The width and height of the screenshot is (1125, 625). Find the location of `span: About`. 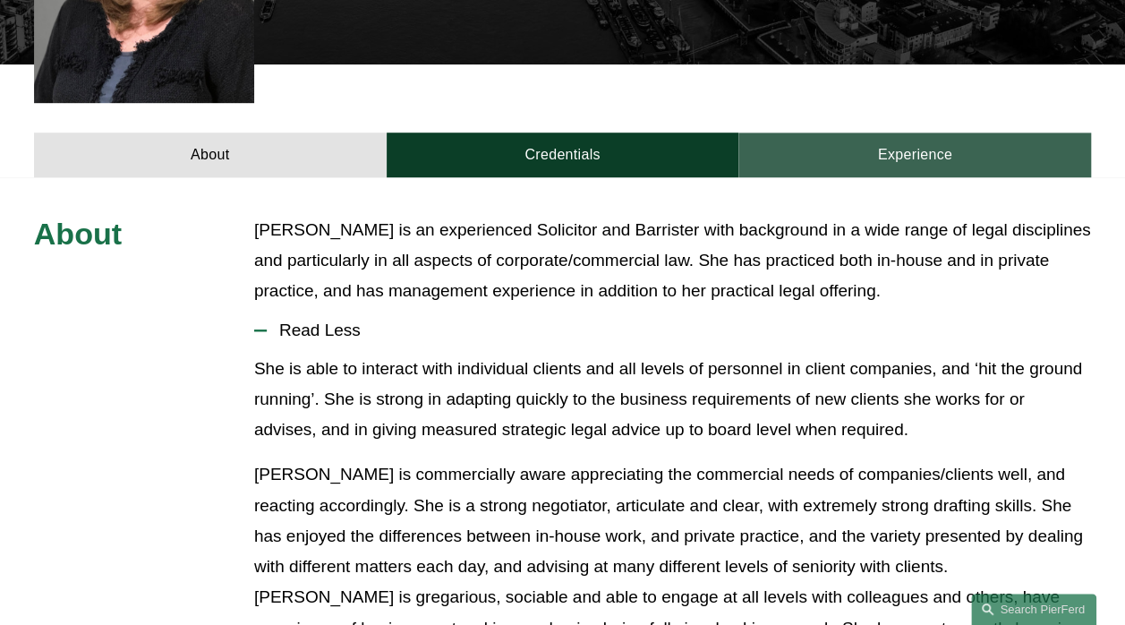

span: About is located at coordinates (78, 234).